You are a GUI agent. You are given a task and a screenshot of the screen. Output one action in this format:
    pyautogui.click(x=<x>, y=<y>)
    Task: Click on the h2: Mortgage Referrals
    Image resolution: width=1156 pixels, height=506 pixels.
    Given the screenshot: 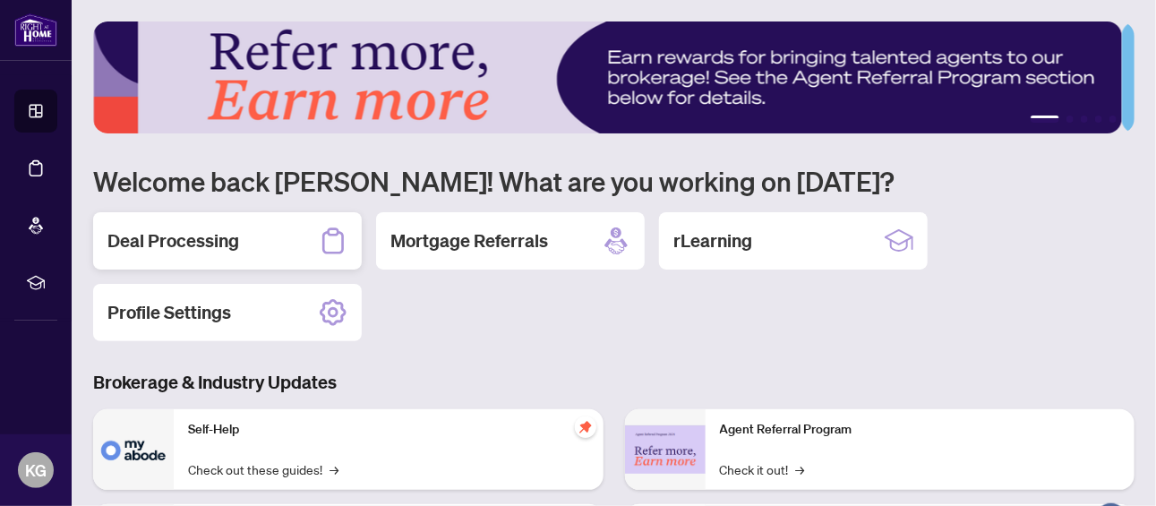 What is the action you would take?
    pyautogui.click(x=469, y=241)
    